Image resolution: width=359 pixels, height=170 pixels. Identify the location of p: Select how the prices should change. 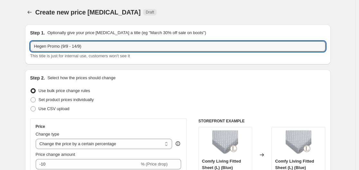
(81, 78).